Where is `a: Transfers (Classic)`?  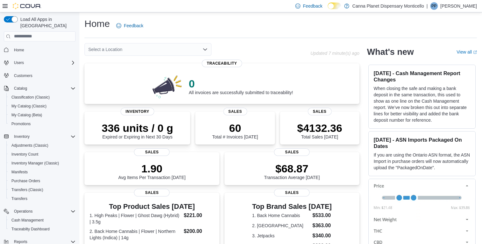 a: Transfers (Classic) is located at coordinates (27, 190).